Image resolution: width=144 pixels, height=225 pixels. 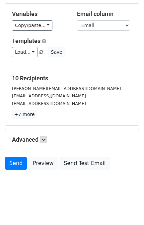 I want to click on h5: 10 Recipients, so click(x=72, y=78).